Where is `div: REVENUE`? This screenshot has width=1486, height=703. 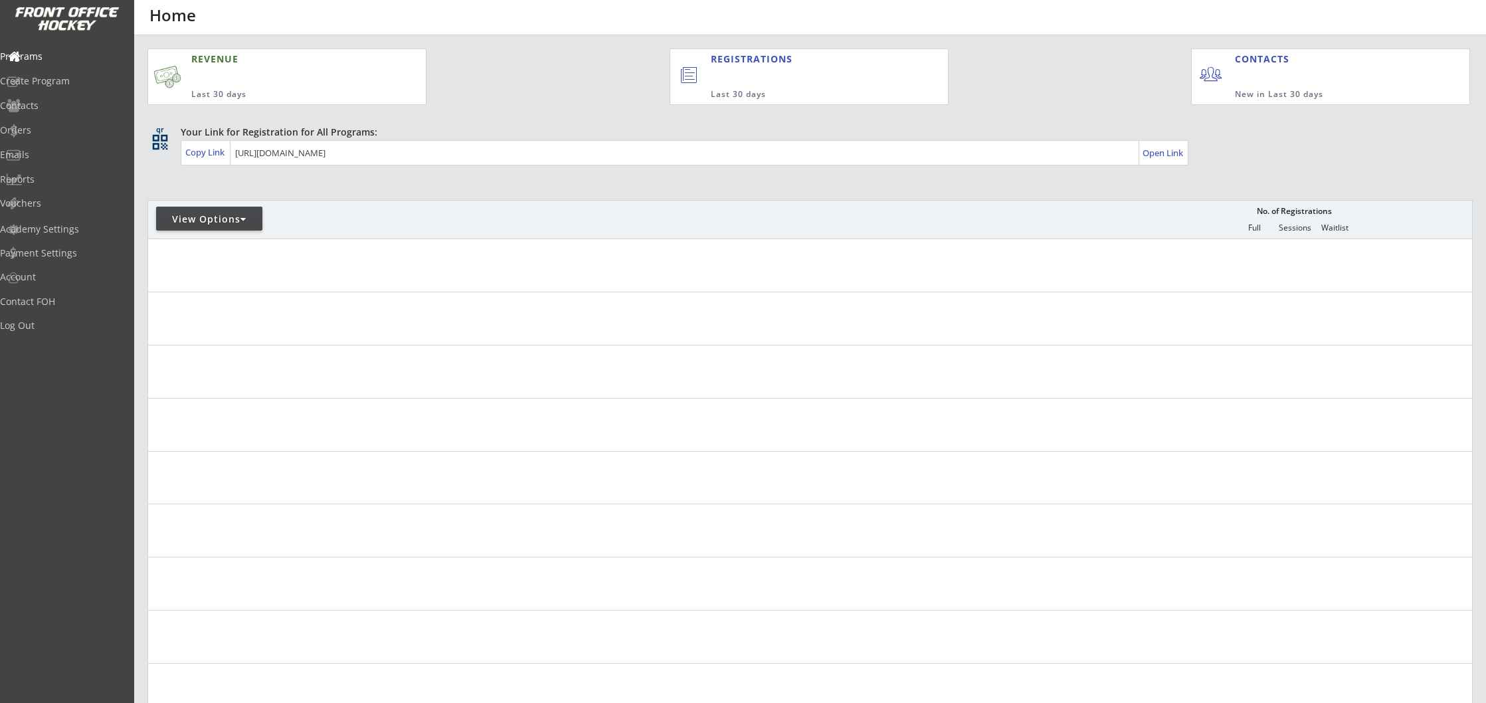
div: REVENUE is located at coordinates (276, 59).